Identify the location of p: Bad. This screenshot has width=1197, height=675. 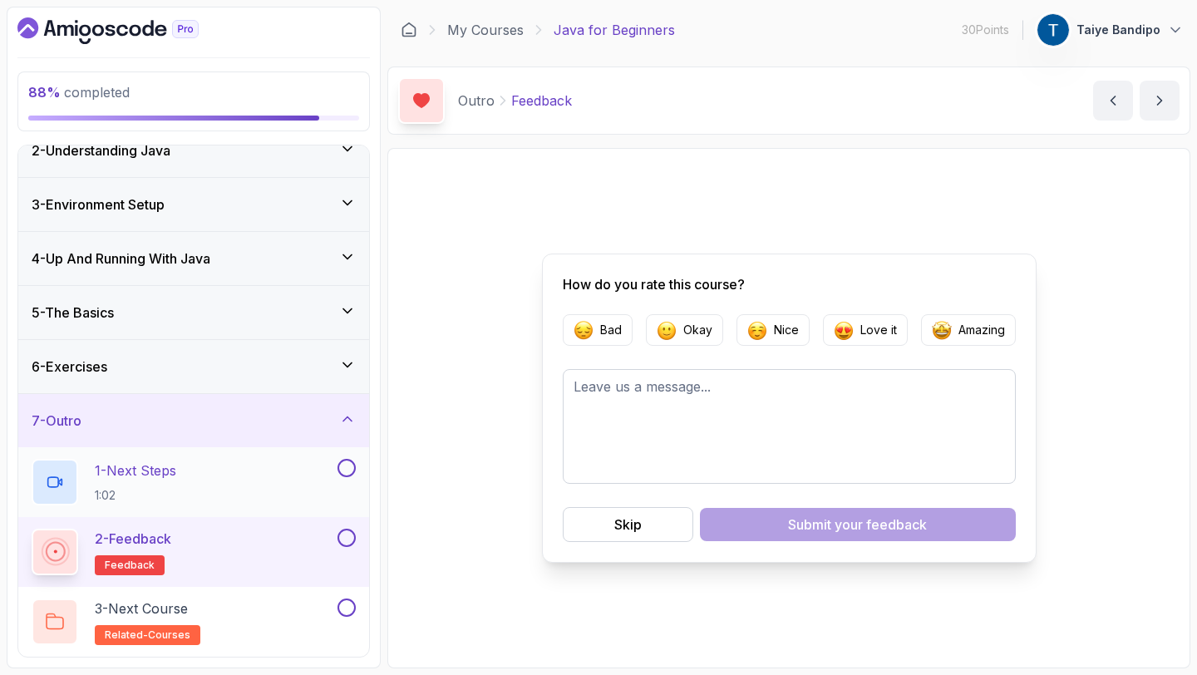
(611, 330).